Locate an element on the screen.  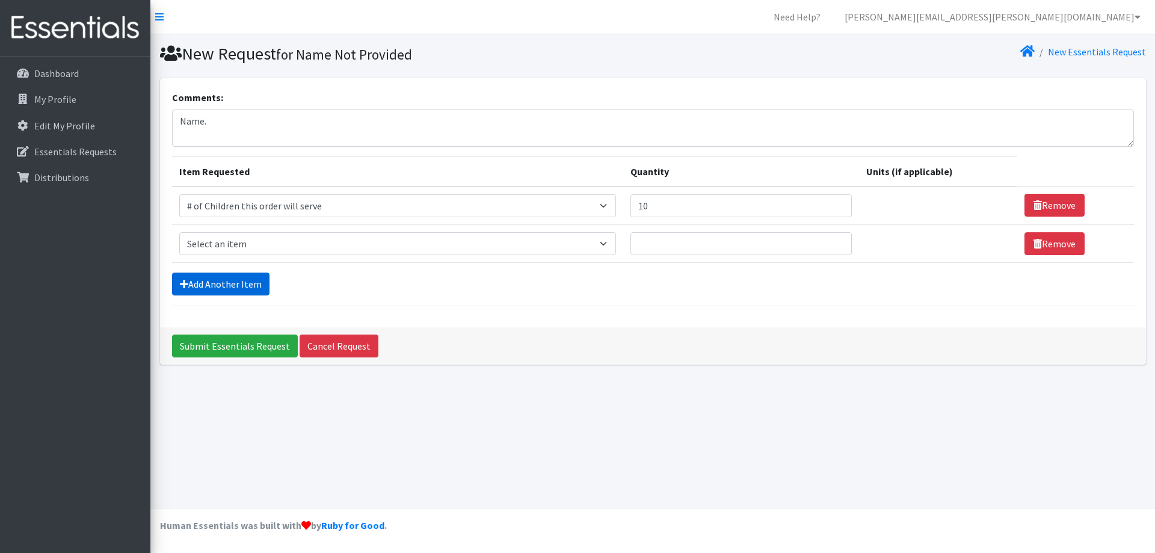
p: My Profile is located at coordinates (55, 99).